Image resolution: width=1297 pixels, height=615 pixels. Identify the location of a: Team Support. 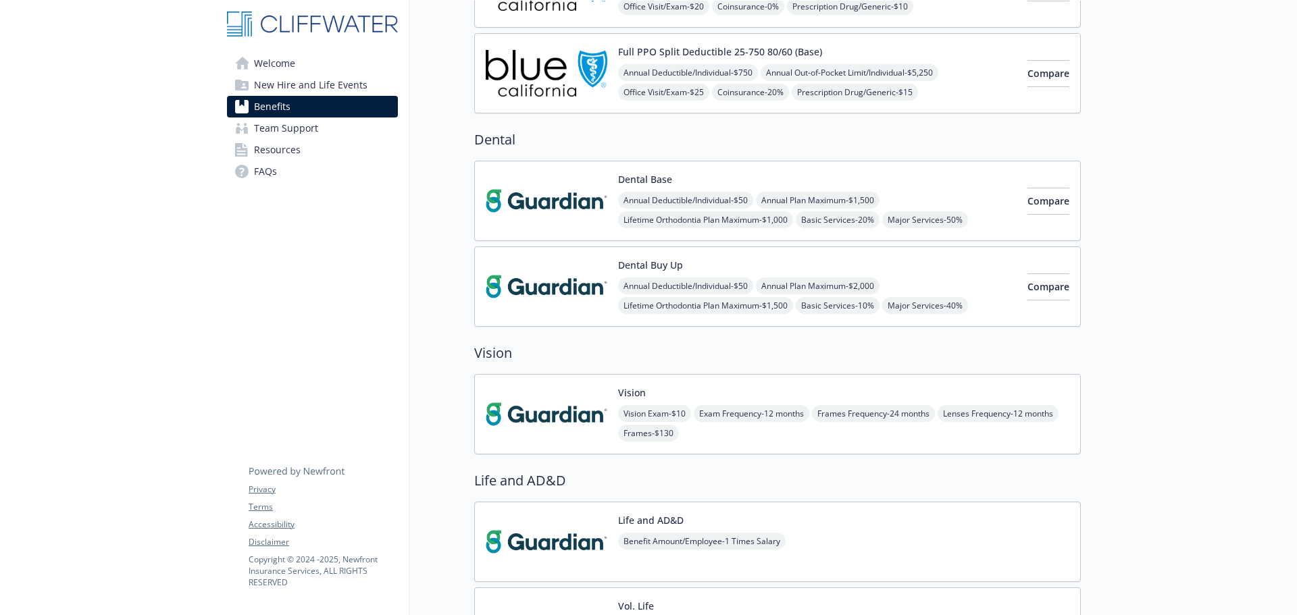
(312, 128).